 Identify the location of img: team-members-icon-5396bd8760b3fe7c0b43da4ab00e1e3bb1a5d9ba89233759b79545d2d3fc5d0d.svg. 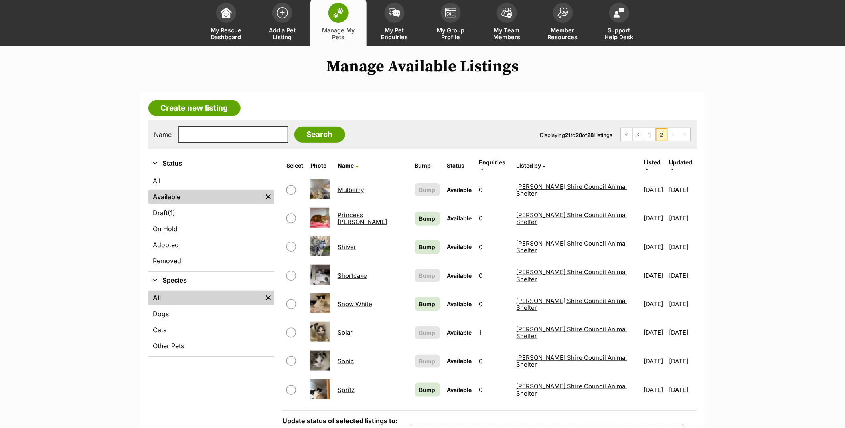
(507, 13).